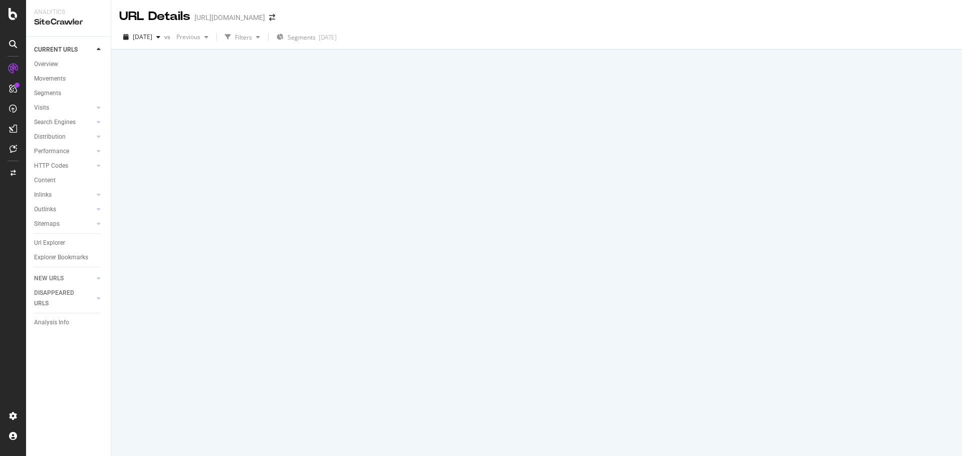 The image size is (962, 456). What do you see at coordinates (64, 195) in the screenshot?
I see `a: Inlinks` at bounding box center [64, 195].